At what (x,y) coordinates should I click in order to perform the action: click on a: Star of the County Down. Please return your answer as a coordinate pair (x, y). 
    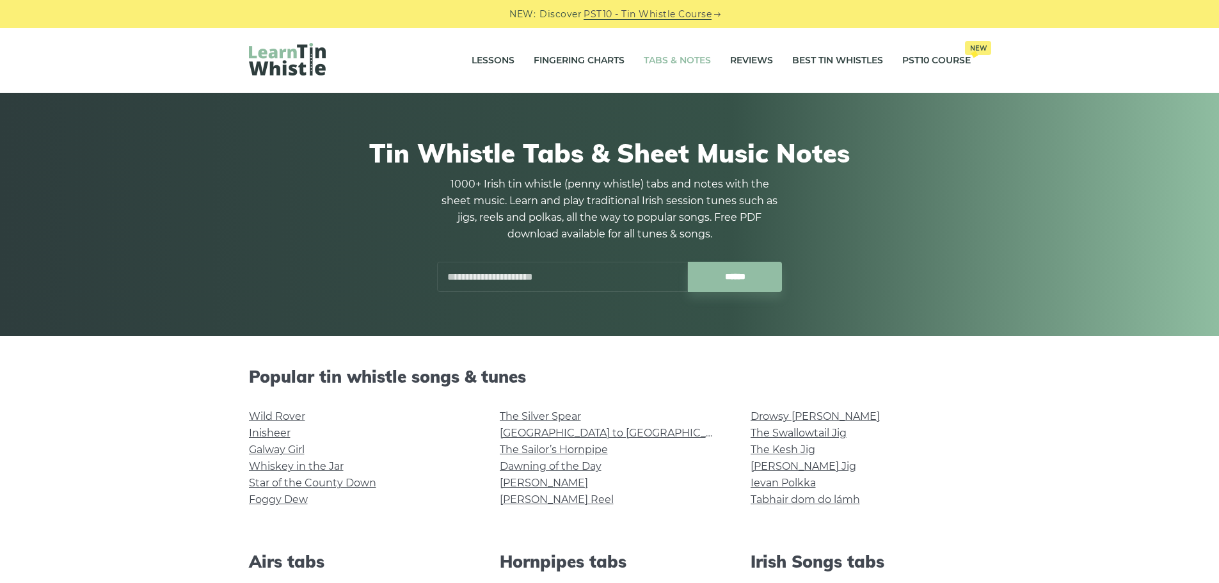
    Looking at the image, I should click on (312, 483).